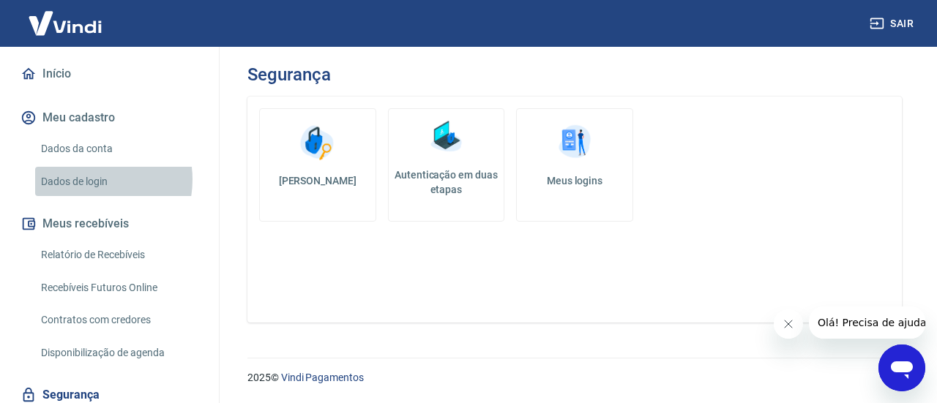 The image size is (937, 403). What do you see at coordinates (893, 23) in the screenshot?
I see `button: Sair` at bounding box center [893, 23].